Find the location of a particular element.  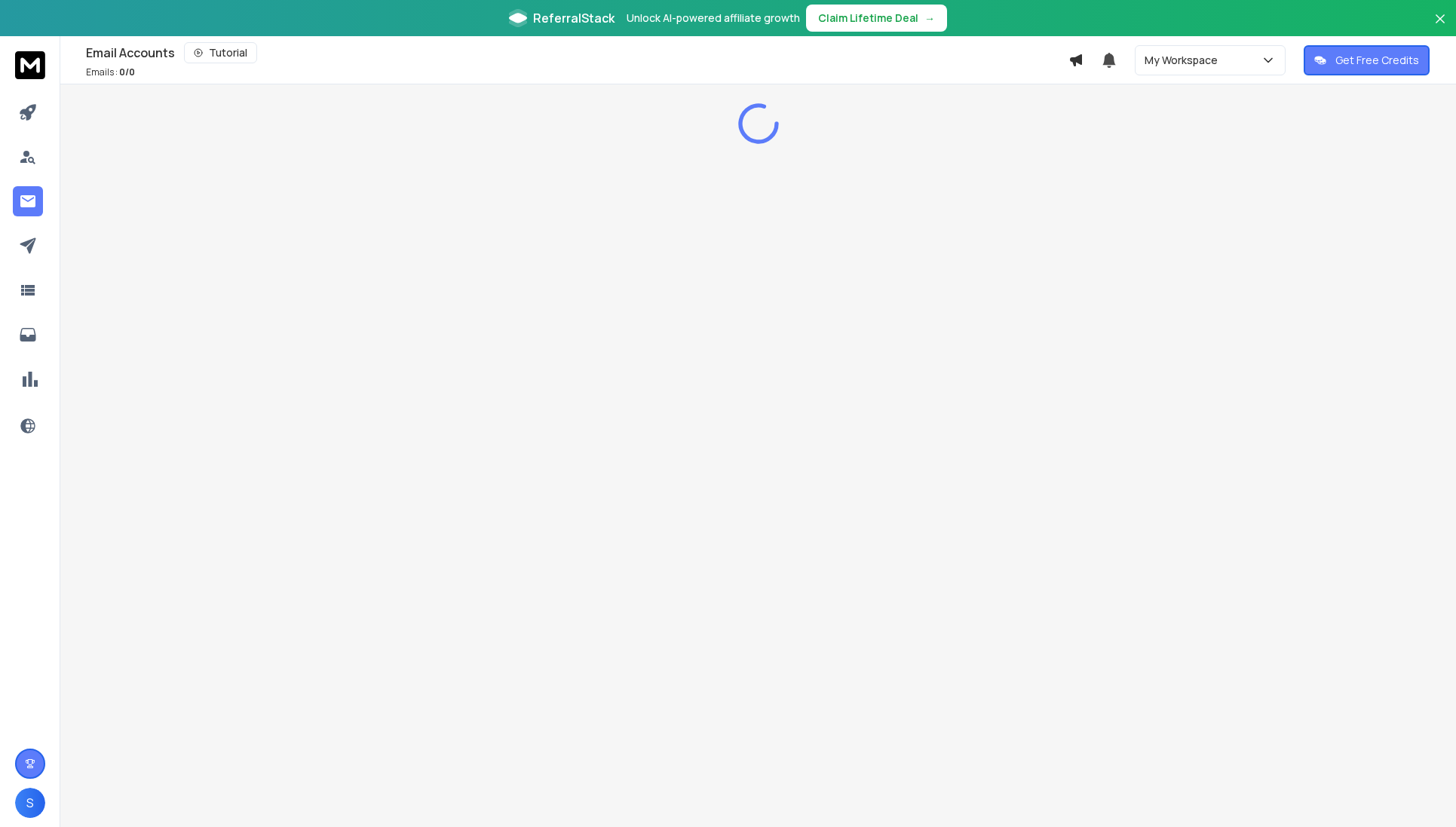

button: Tutorial is located at coordinates (220, 53).